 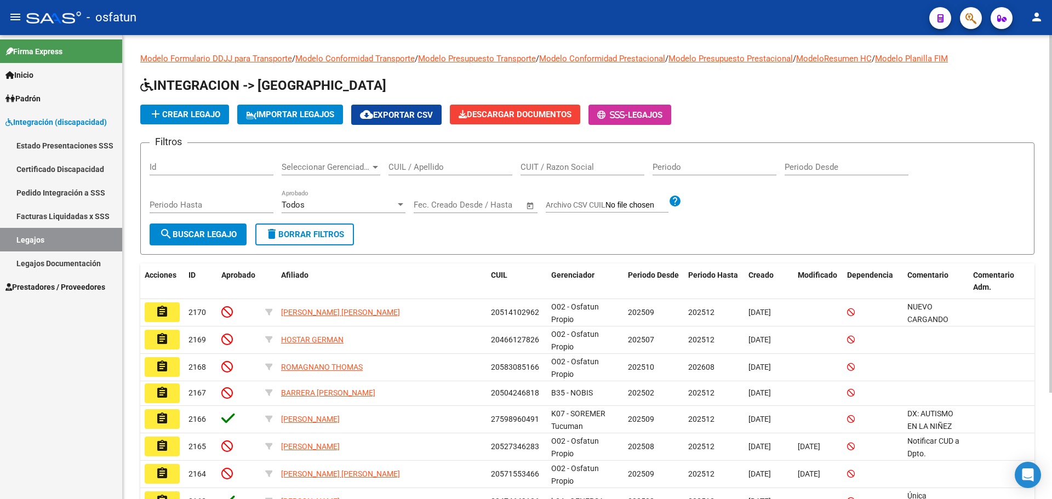 What do you see at coordinates (290, 115) in the screenshot?
I see `span: IMPORTAR LEGAJOS` at bounding box center [290, 115].